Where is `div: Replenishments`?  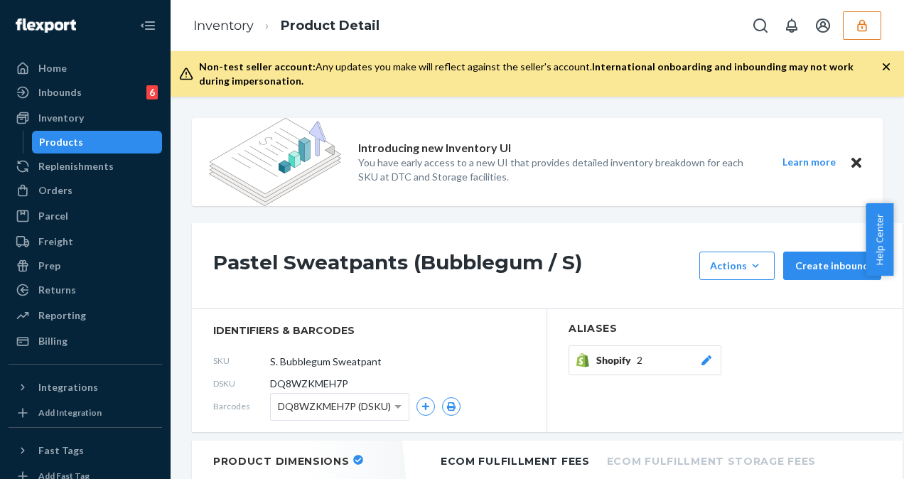 div: Replenishments is located at coordinates (76, 166).